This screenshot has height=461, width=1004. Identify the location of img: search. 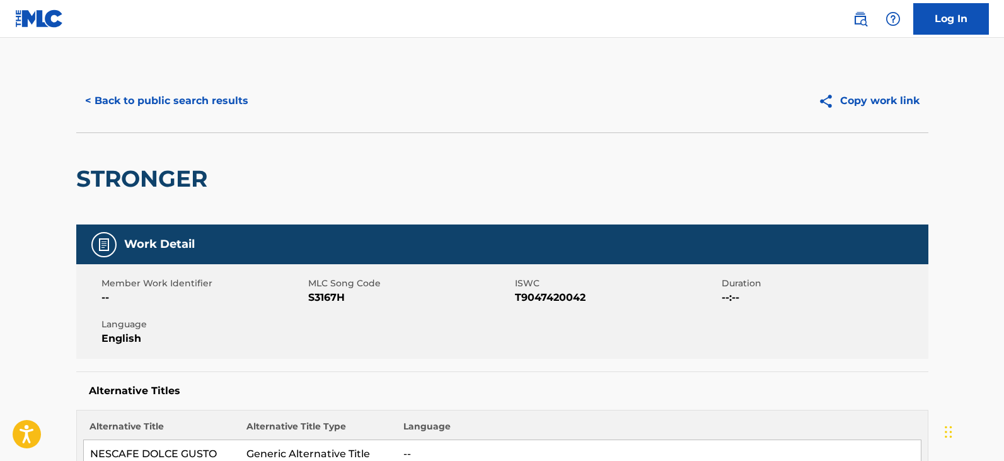
(860, 19).